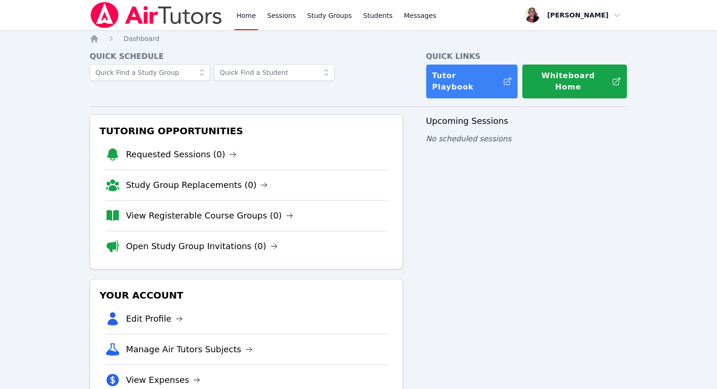 The height and width of the screenshot is (389, 717). What do you see at coordinates (189, 350) in the screenshot?
I see `a: Manage Air Tutors Subjects` at bounding box center [189, 350].